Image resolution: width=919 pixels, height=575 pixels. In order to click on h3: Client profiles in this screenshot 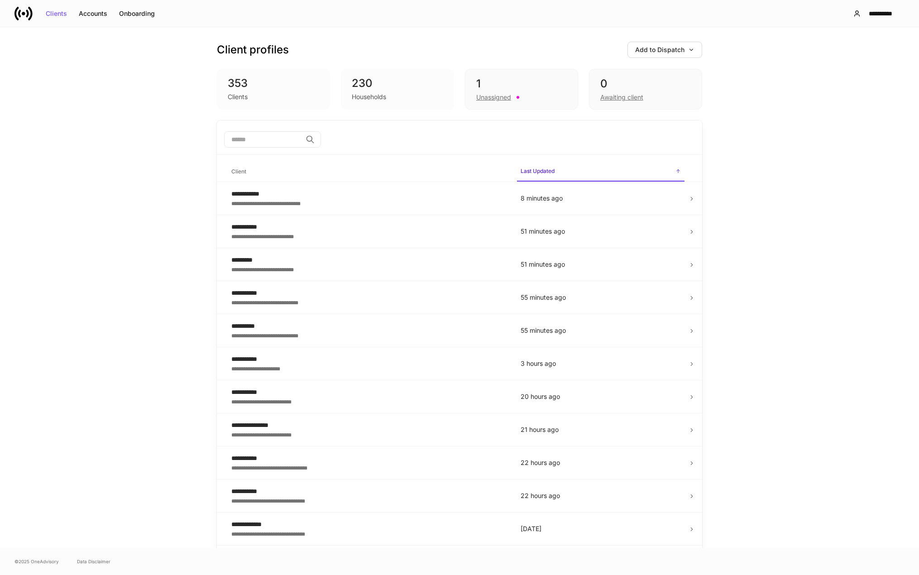, I will do `click(253, 50)`.